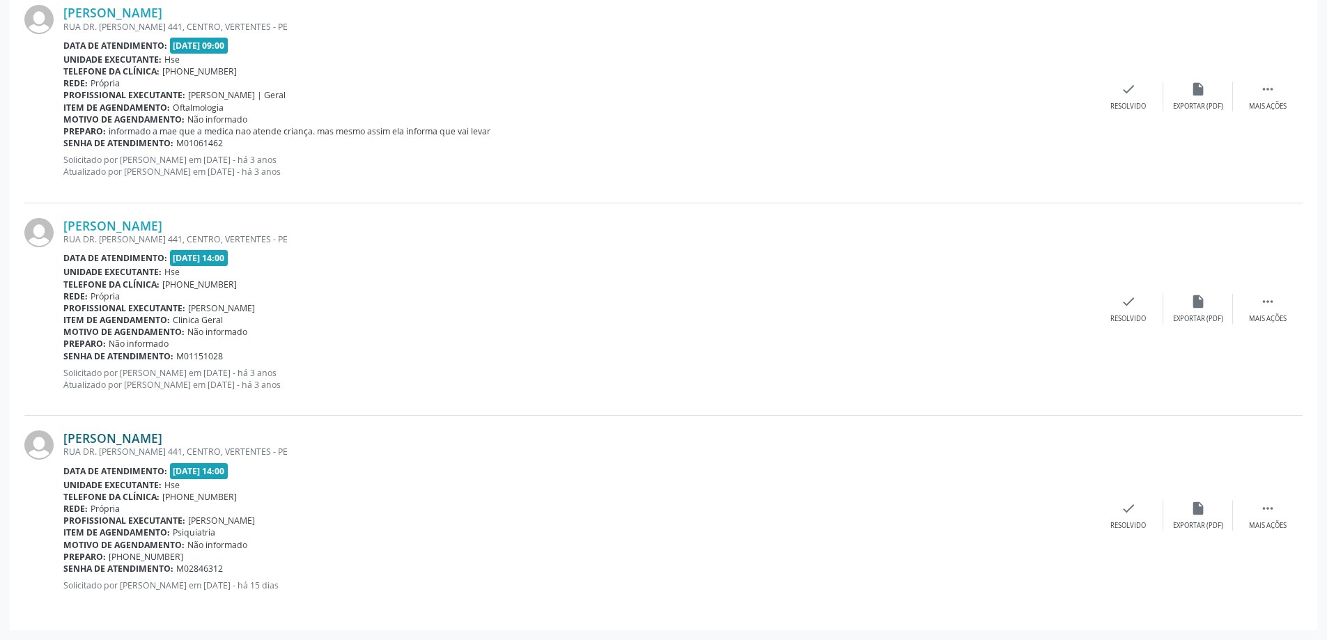 This screenshot has height=640, width=1327. What do you see at coordinates (194, 532) in the screenshot?
I see `span: Psiquiatria` at bounding box center [194, 532].